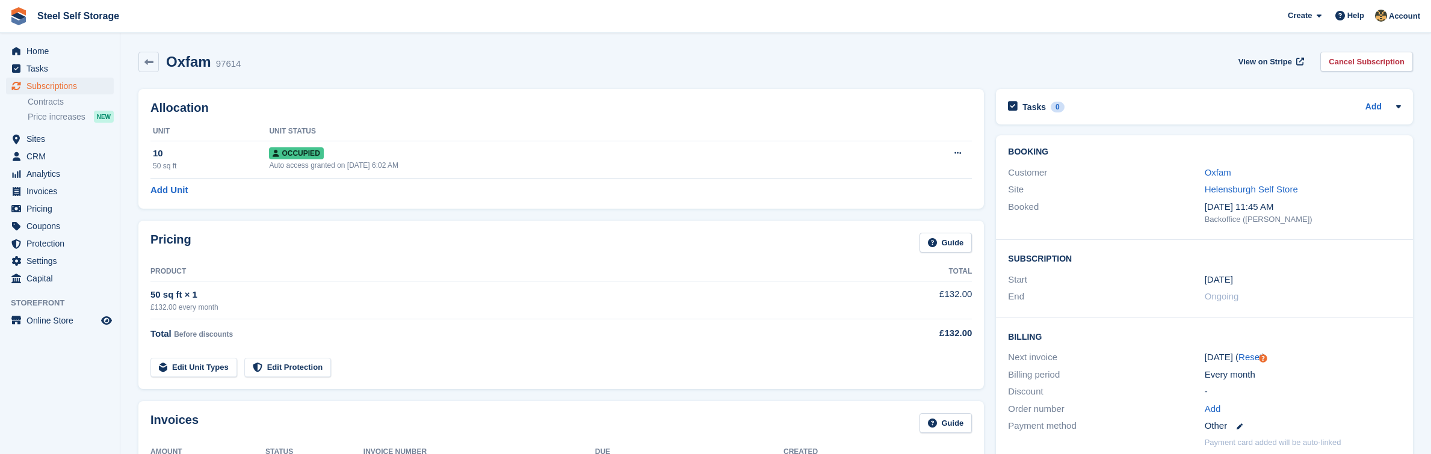 The width and height of the screenshot is (1431, 454). I want to click on span: Price increases, so click(57, 117).